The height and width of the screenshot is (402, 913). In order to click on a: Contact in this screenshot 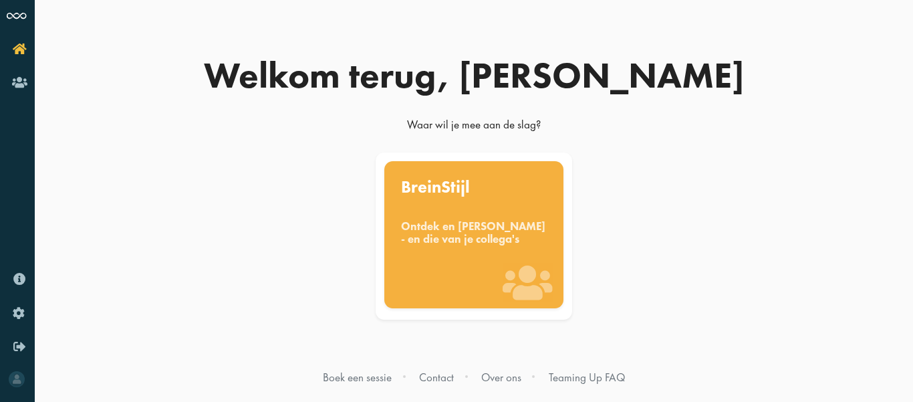, I will do `click(437, 377)`.